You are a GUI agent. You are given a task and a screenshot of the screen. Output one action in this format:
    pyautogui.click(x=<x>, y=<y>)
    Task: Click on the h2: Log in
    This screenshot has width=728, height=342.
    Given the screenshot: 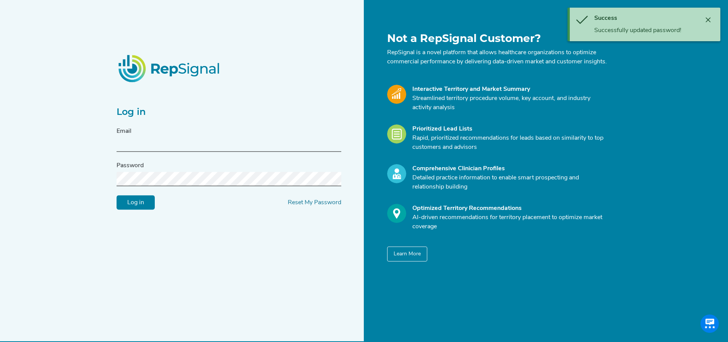 What is the action you would take?
    pyautogui.click(x=229, y=112)
    